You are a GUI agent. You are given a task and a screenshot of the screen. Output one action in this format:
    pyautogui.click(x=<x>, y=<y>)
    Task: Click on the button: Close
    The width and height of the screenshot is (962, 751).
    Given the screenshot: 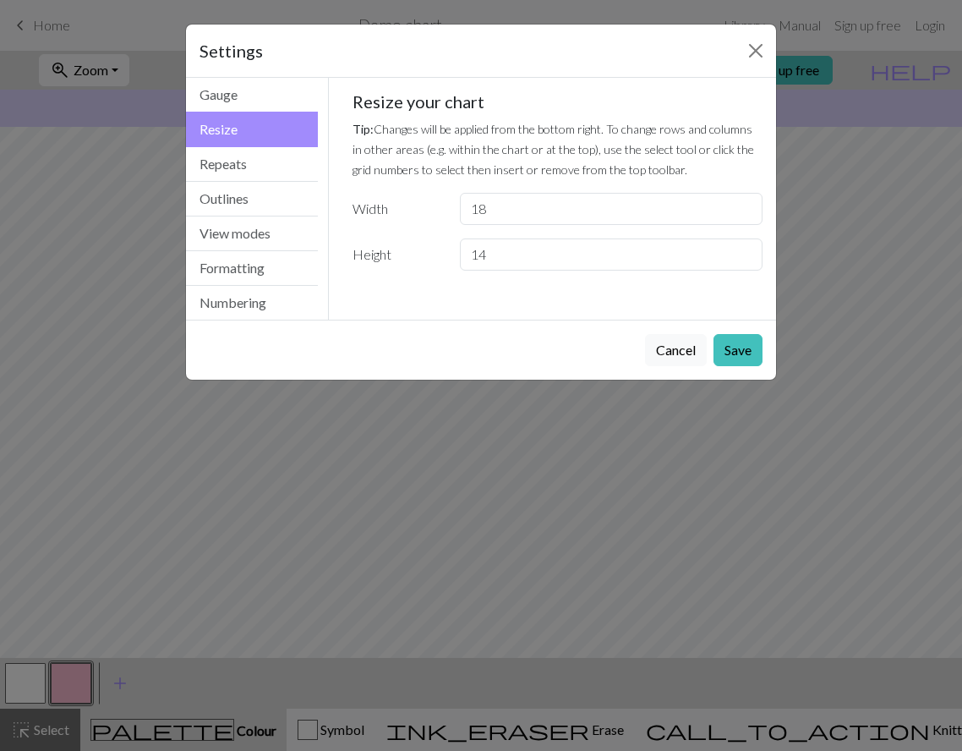 What is the action you would take?
    pyautogui.click(x=756, y=51)
    